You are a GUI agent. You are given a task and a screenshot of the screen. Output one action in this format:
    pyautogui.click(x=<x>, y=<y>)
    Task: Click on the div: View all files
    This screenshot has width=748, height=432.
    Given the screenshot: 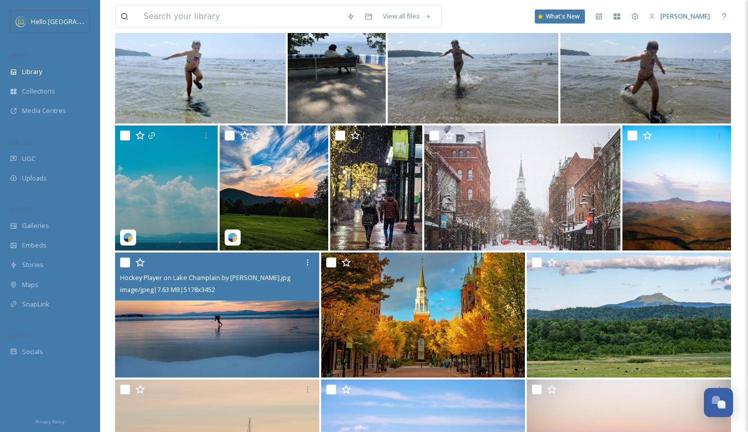 What is the action you would take?
    pyautogui.click(x=407, y=16)
    